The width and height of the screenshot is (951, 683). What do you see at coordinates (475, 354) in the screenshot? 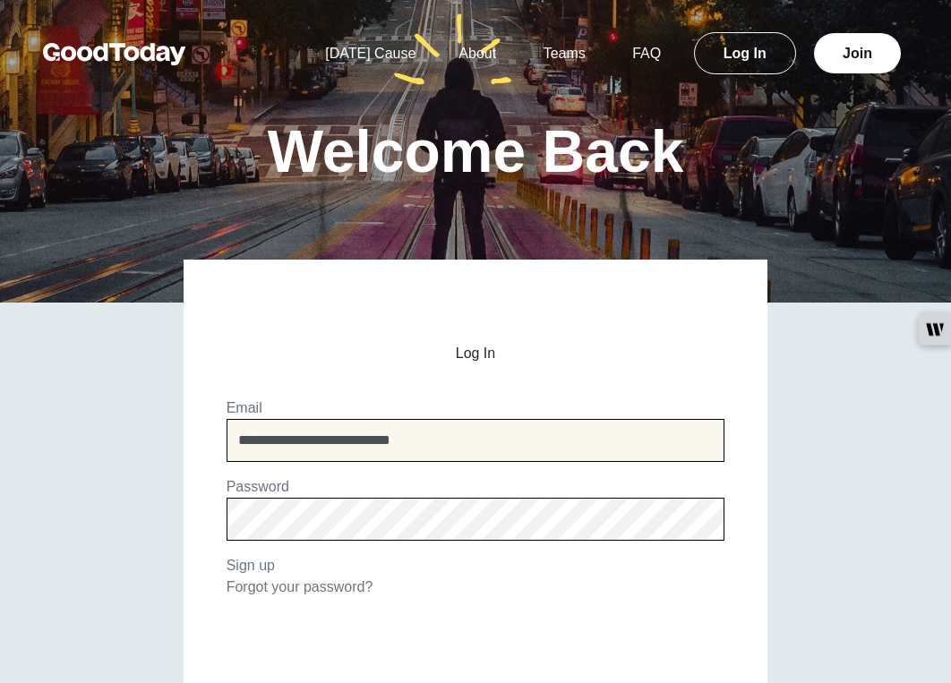
I see `h2: Log In` at bounding box center [475, 354].